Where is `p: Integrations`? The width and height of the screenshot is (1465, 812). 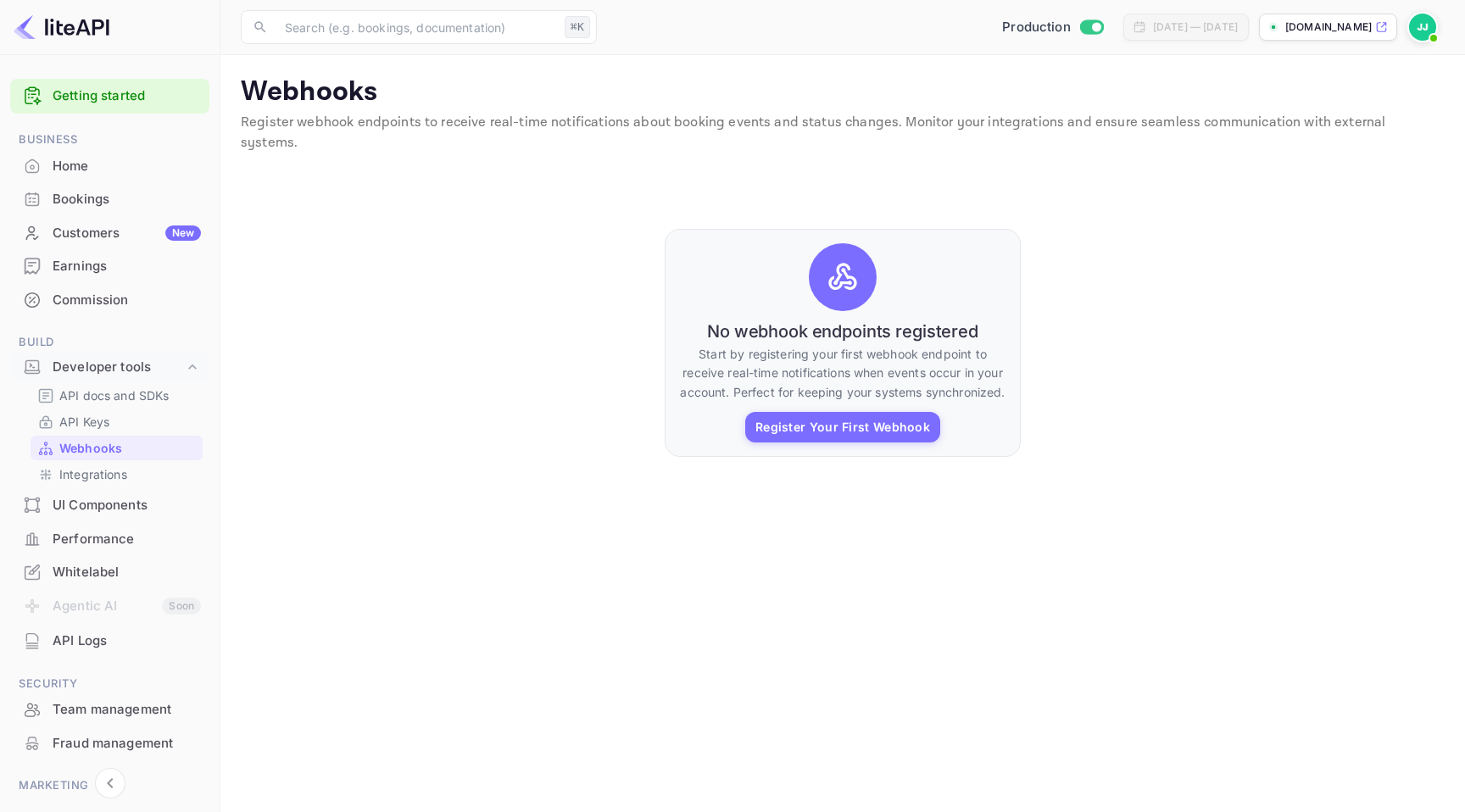 p: Integrations is located at coordinates (93, 474).